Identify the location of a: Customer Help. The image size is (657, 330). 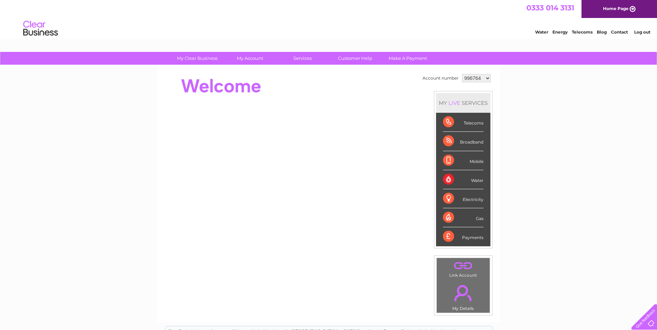
(355, 58).